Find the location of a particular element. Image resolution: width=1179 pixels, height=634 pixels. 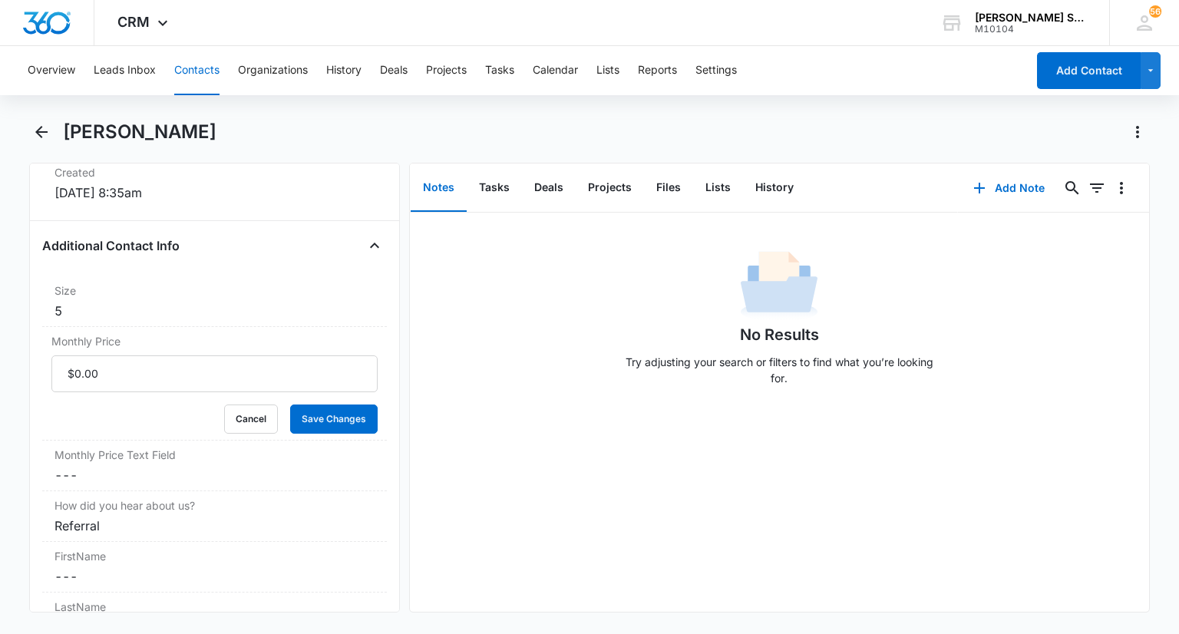

label: Size is located at coordinates (214, 290).